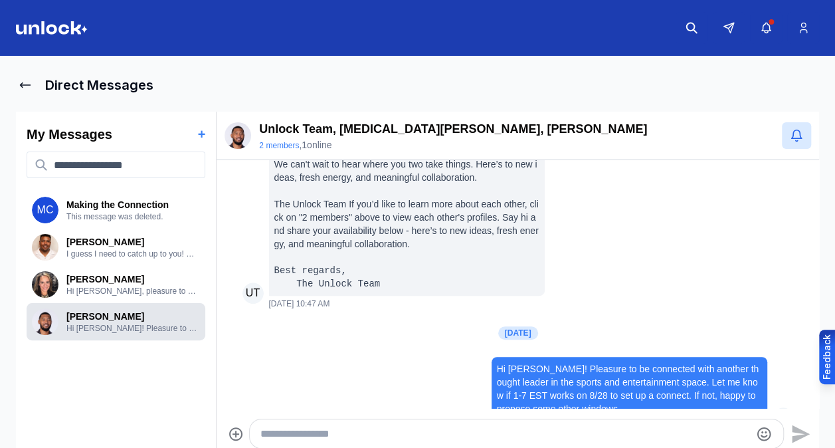  I want to click on span: UT, so click(253, 293).